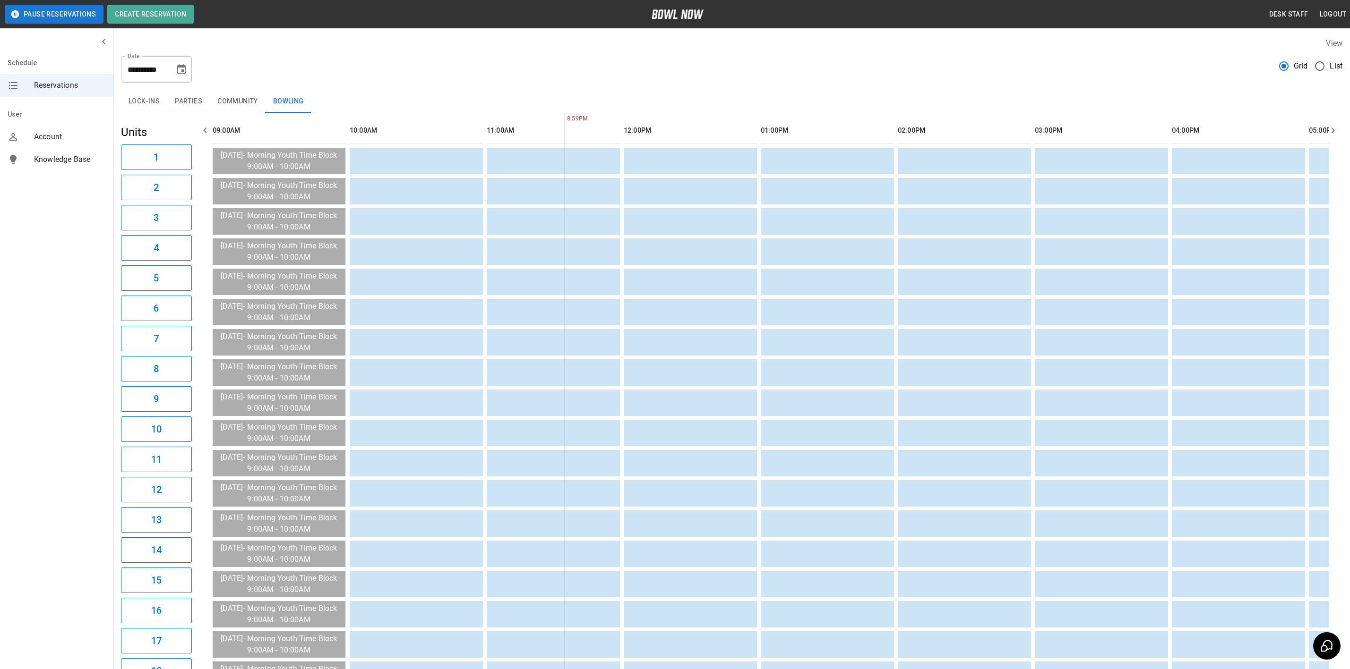 The width and height of the screenshot is (1350, 669). Describe the element at coordinates (150, 14) in the screenshot. I see `button: Create Reservation` at that location.